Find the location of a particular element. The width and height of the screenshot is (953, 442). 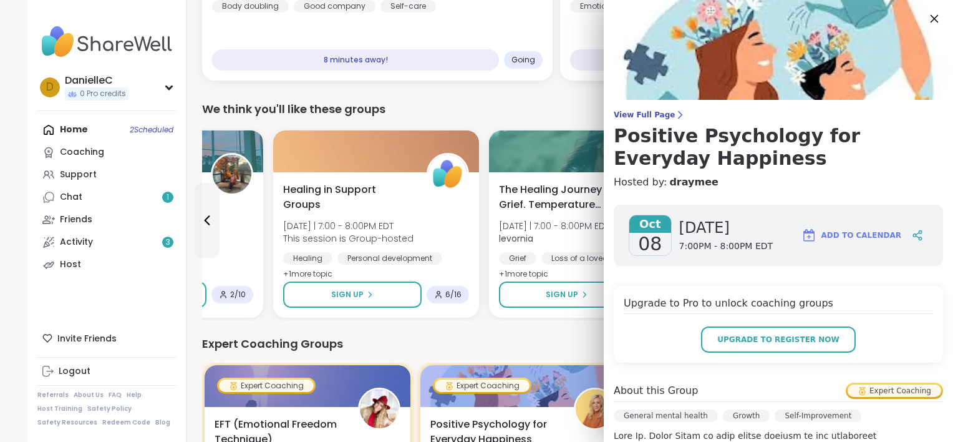

img: ShareWell Logomark is located at coordinates (809, 235).